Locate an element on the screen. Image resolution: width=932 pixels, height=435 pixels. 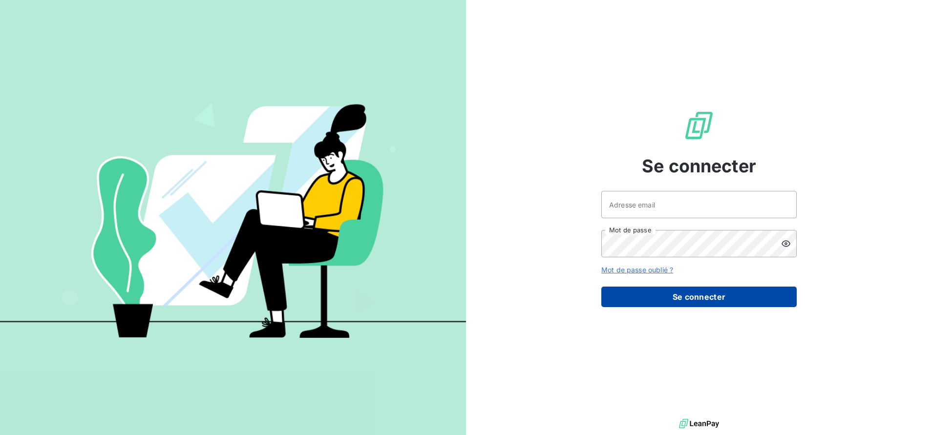
span: Se connecter is located at coordinates (699, 166).